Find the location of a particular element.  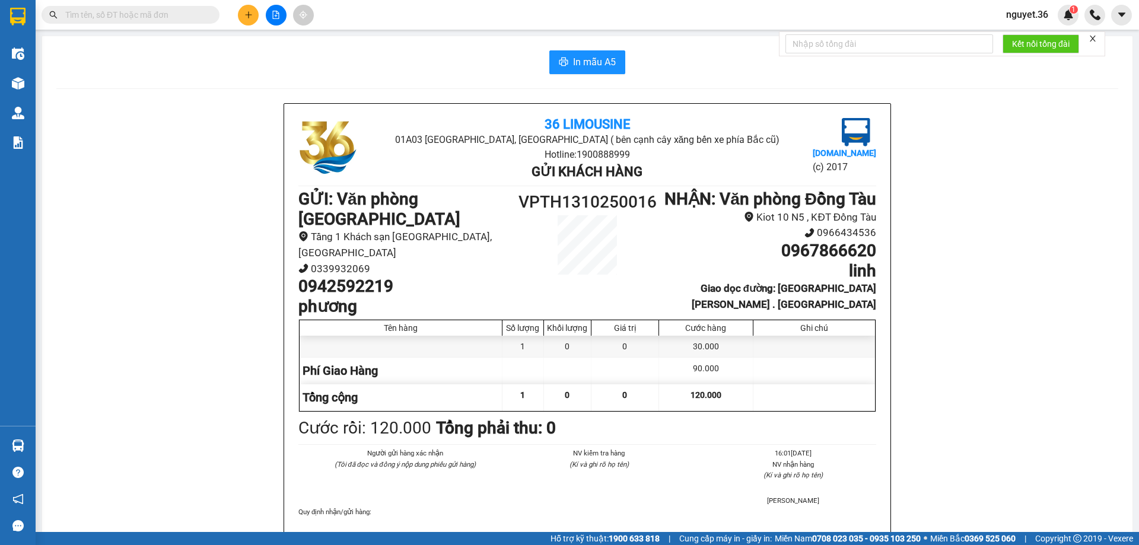

span: copyright is located at coordinates (1077, 539).